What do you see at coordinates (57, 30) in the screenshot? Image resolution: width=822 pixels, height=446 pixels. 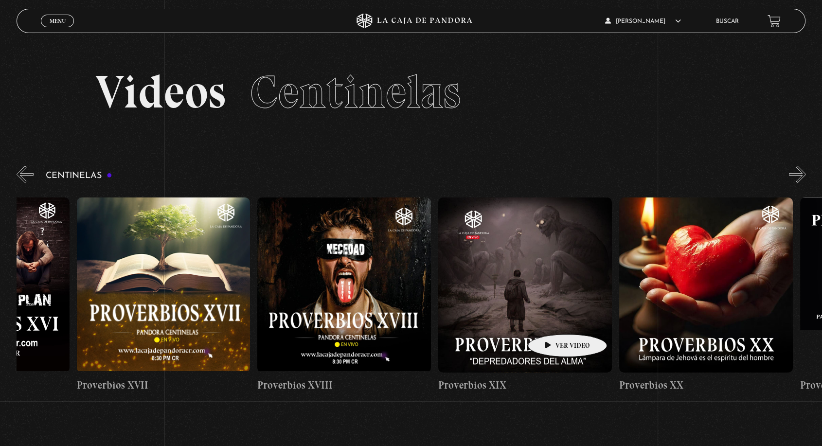 I see `span: Cerrar` at bounding box center [57, 30].